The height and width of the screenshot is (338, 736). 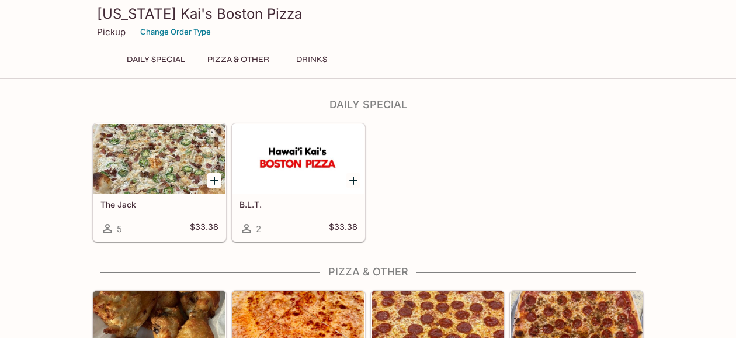 What do you see at coordinates (368, 105) in the screenshot?
I see `h4: Daily Special` at bounding box center [368, 105].